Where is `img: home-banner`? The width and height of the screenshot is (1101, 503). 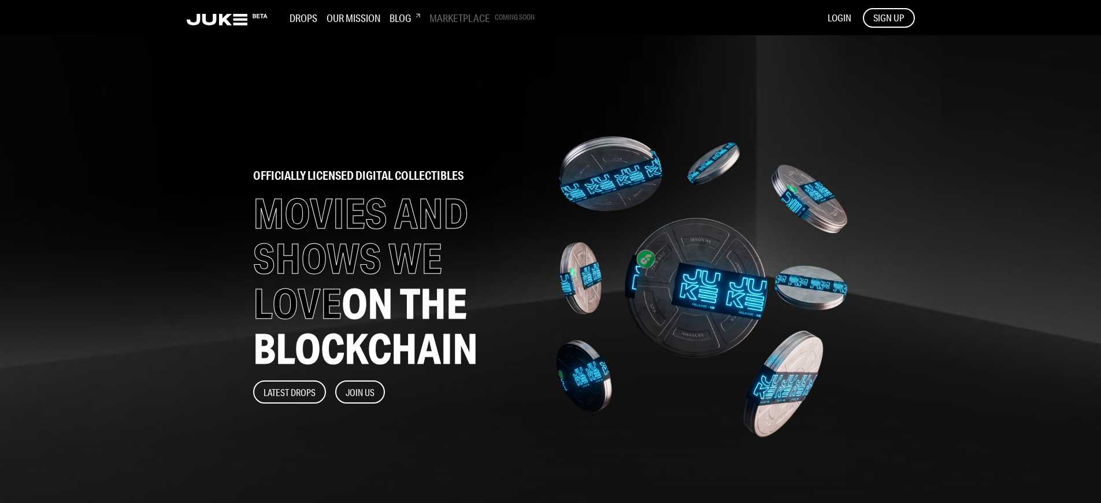
img: home-banner is located at coordinates (702, 287).